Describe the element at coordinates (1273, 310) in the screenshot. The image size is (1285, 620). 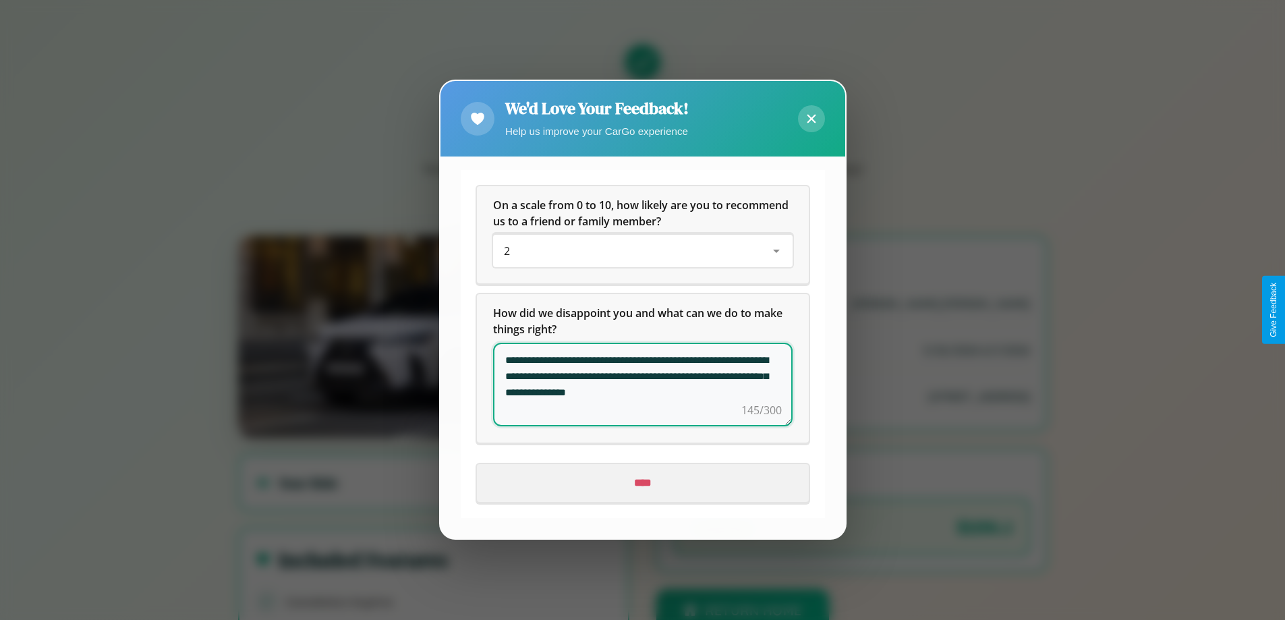
I see `div: Give Feedback` at that location.